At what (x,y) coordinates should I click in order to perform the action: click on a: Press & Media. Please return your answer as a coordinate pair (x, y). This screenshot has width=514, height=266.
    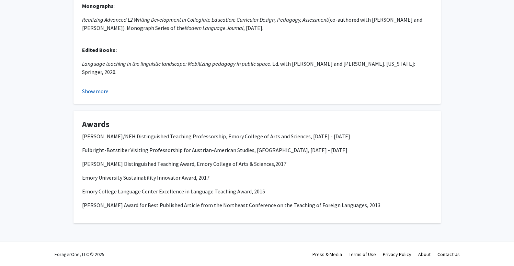
    Looking at the image, I should click on (327, 254).